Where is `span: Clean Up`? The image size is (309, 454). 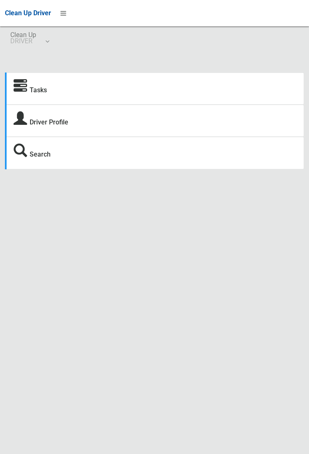 span: Clean Up is located at coordinates (29, 38).